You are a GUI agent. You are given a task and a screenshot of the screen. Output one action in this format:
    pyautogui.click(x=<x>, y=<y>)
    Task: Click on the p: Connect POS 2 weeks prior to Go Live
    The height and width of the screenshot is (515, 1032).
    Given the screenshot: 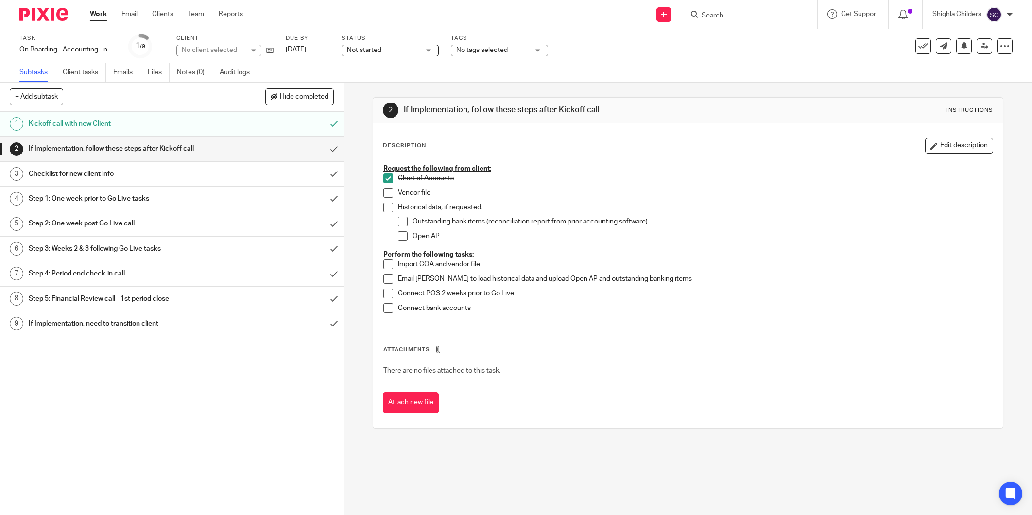 What is the action you would take?
    pyautogui.click(x=695, y=293)
    